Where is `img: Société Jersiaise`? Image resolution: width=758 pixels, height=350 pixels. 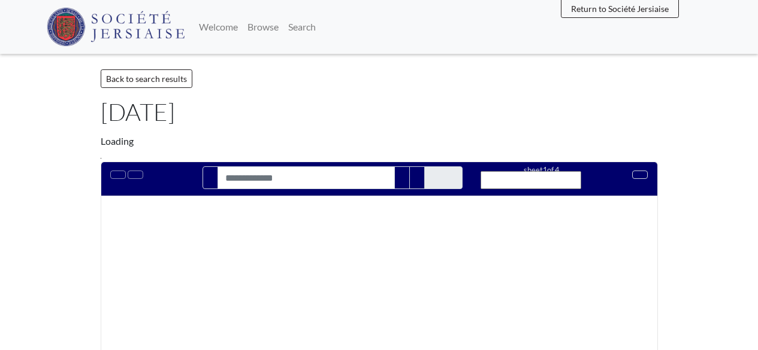
img: Société Jersiaise is located at coordinates (116, 27).